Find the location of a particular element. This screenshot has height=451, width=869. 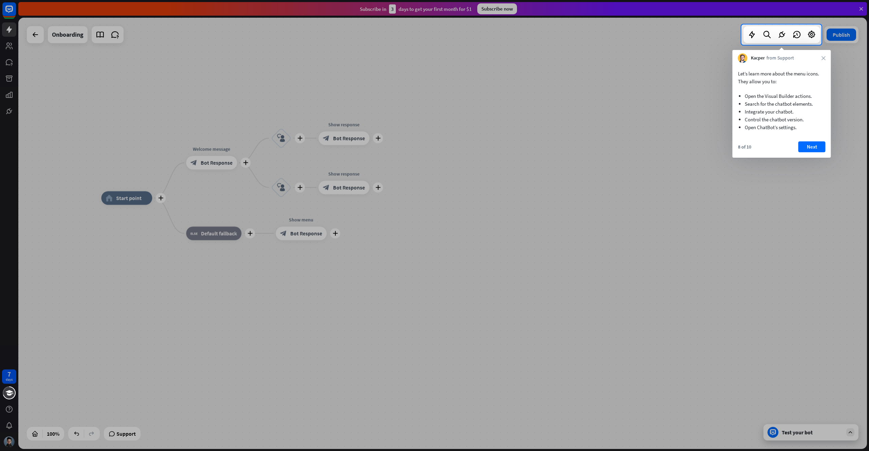

li: Integrate your chatbot. is located at coordinates (782, 111).